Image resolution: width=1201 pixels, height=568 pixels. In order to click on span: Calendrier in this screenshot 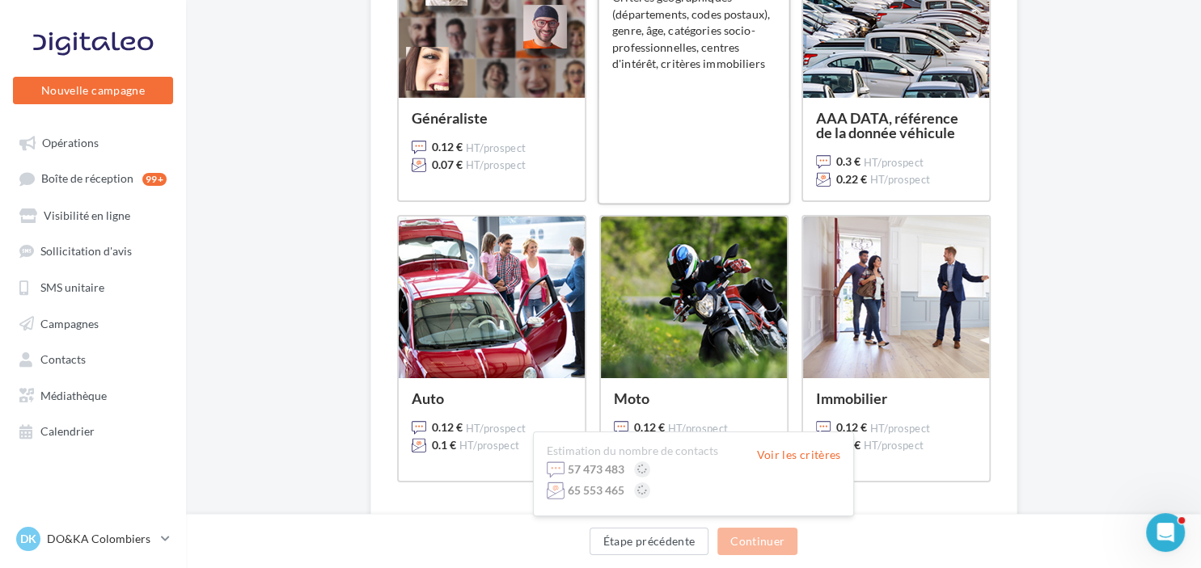, I will do `click(67, 431)`.